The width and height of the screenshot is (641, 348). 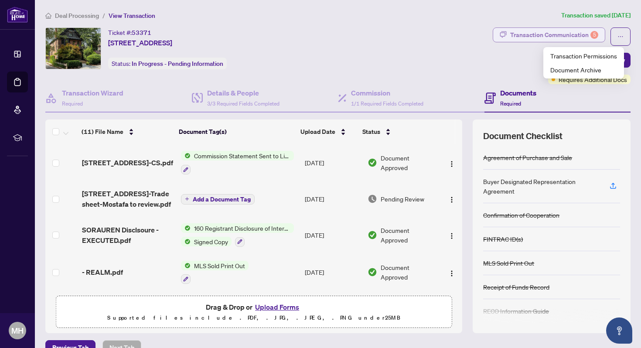 I want to click on div: Transaction Communication, so click(x=555, y=35).